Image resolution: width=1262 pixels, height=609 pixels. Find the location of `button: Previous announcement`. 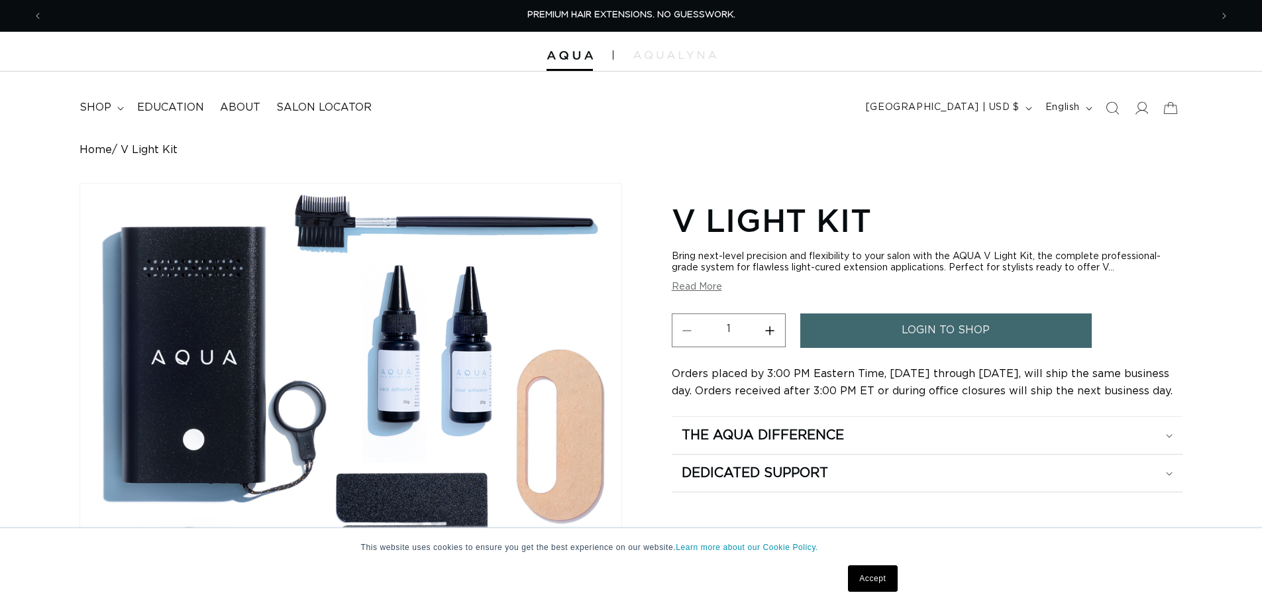

button: Previous announcement is located at coordinates (38, 16).